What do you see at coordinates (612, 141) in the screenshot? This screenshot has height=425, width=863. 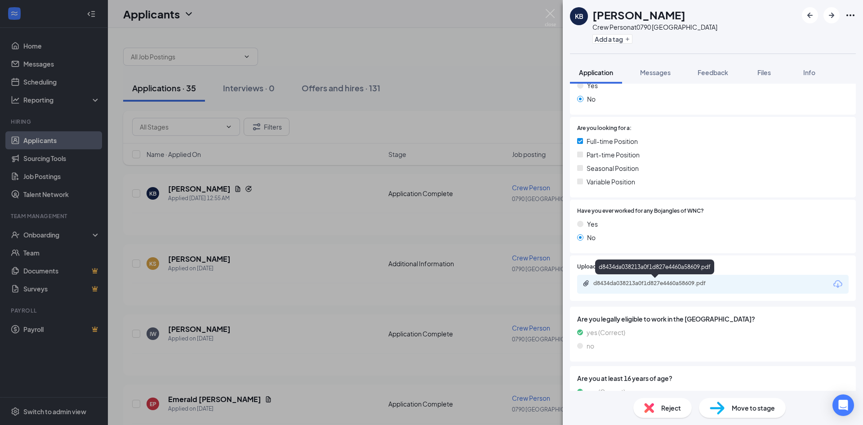 I see `span: Full-time Position` at bounding box center [612, 141].